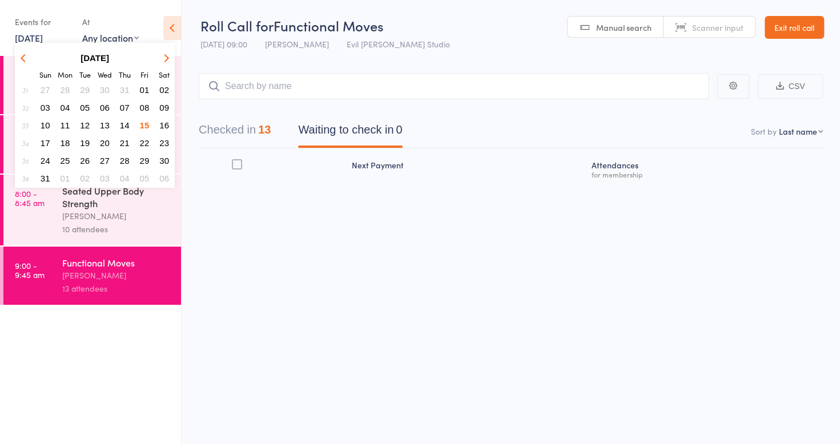  I want to click on button: 05, so click(84, 107).